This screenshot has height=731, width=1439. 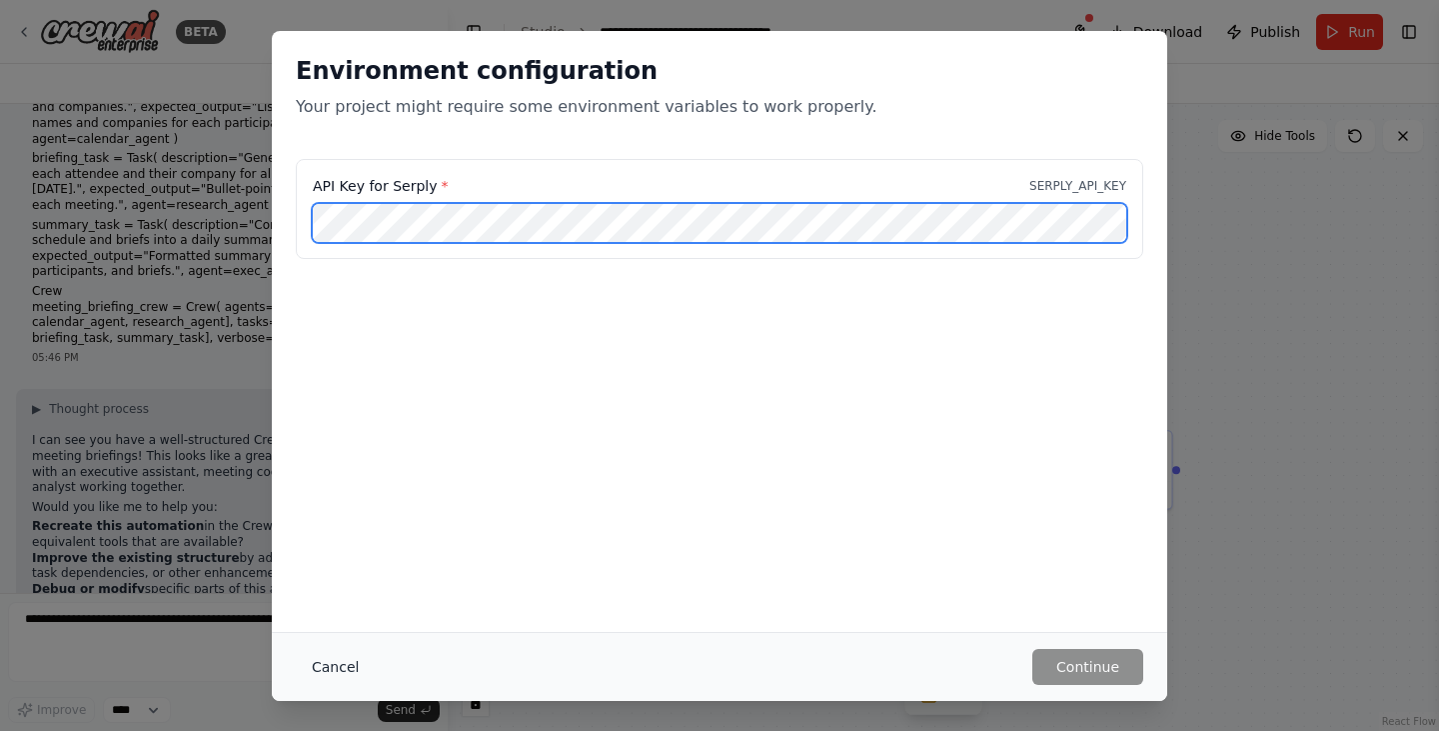 What do you see at coordinates (720, 71) in the screenshot?
I see `h2: Environment configuration` at bounding box center [720, 71].